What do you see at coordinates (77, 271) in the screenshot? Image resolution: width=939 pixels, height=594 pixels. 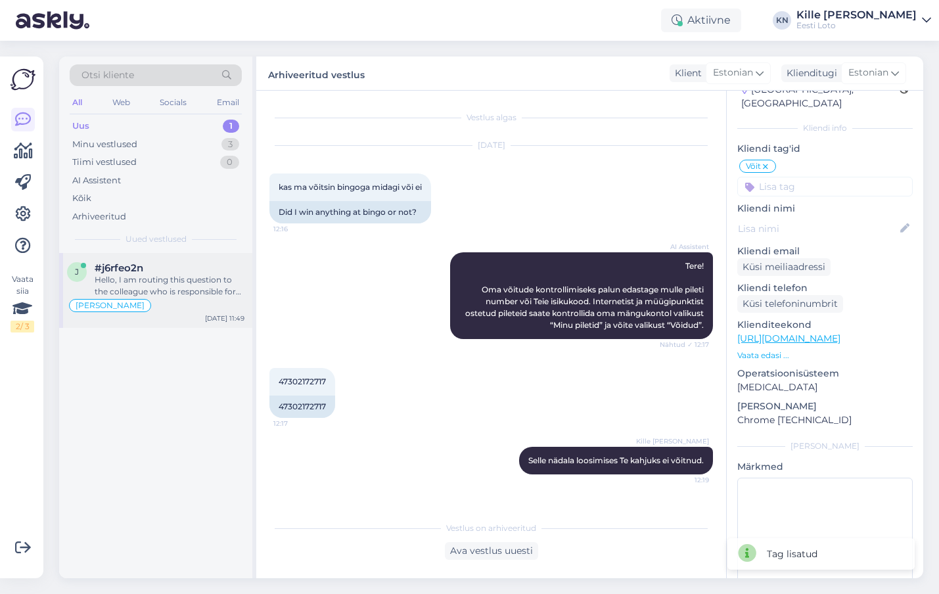 I see `span: j` at bounding box center [77, 271].